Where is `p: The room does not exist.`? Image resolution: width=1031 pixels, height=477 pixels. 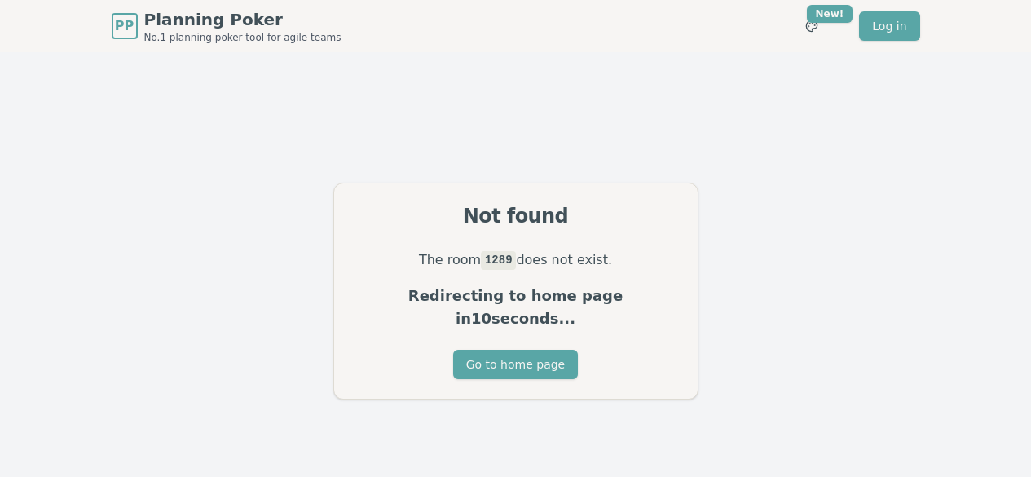
p: The room does not exist. is located at coordinates (516, 260).